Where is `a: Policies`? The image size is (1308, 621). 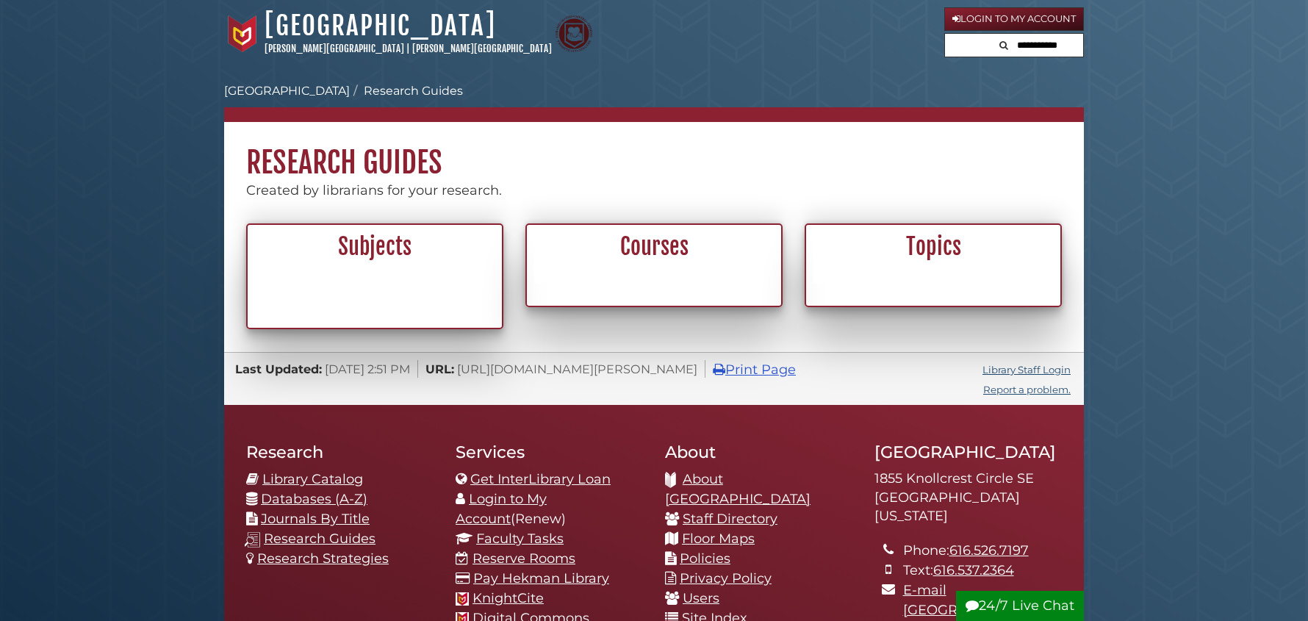
a: Policies is located at coordinates (705, 559).